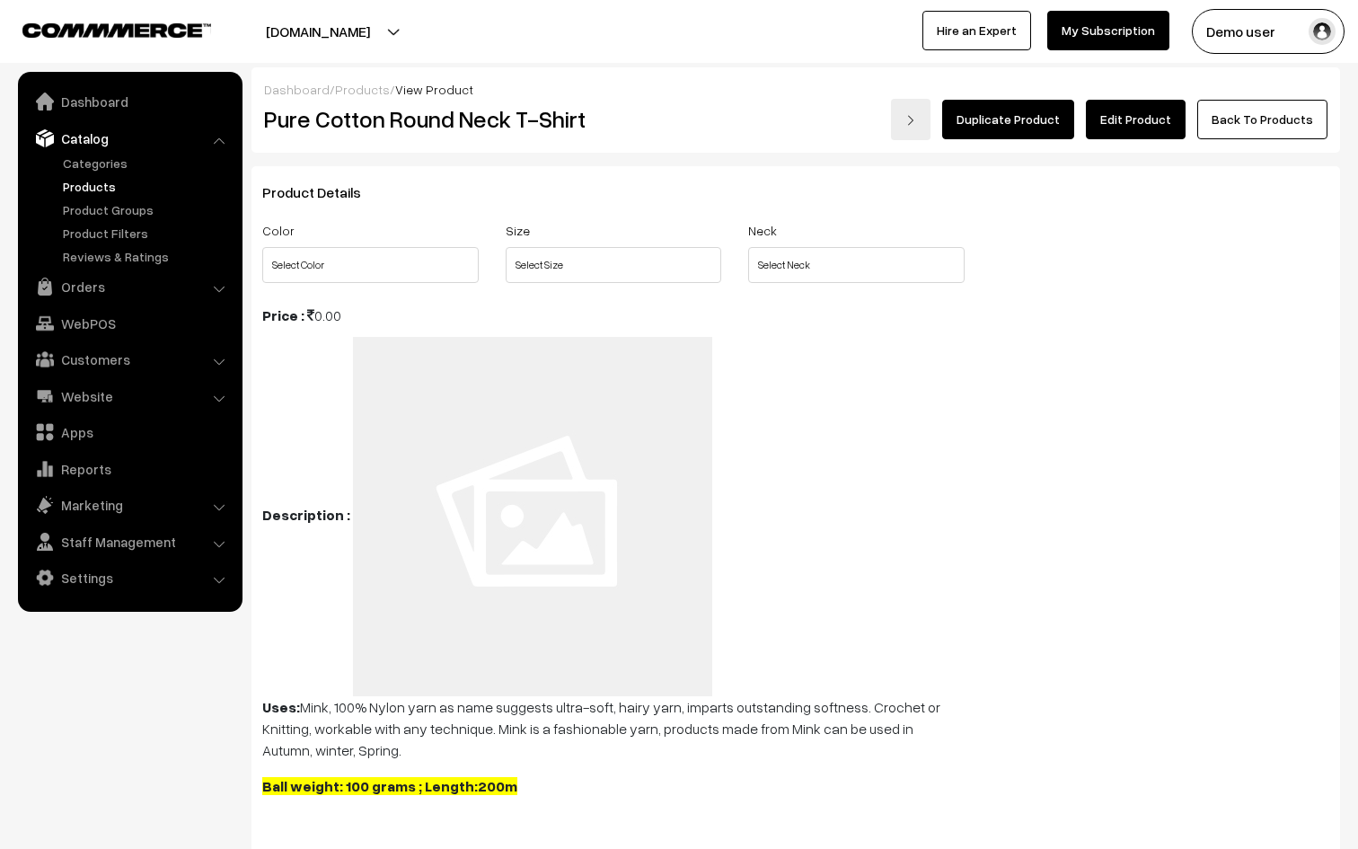 This screenshot has width=1358, height=849. What do you see at coordinates (129, 359) in the screenshot?
I see `a: Customers` at bounding box center [129, 359].